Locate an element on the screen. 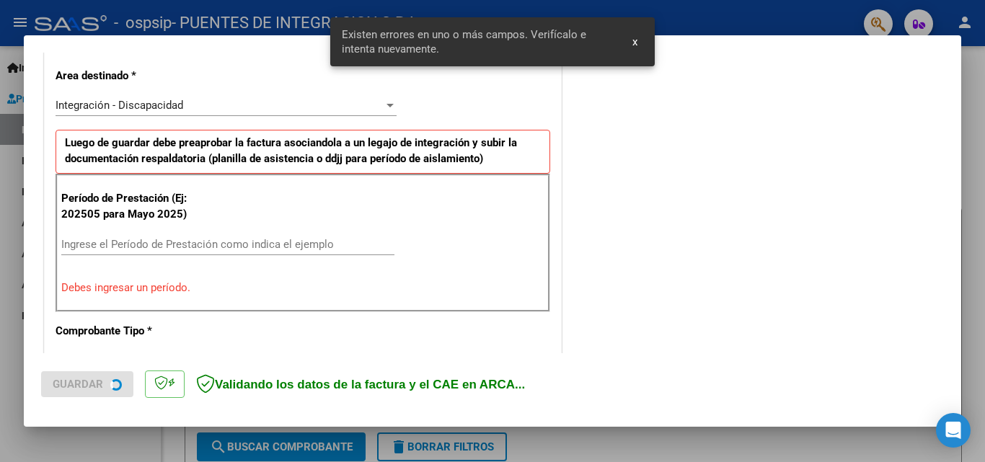 The height and width of the screenshot is (462, 985). strong: Luego de guardar debe preaprobar la factura asociandola a un legajo de integración y subir la doc... is located at coordinates (290, 151).